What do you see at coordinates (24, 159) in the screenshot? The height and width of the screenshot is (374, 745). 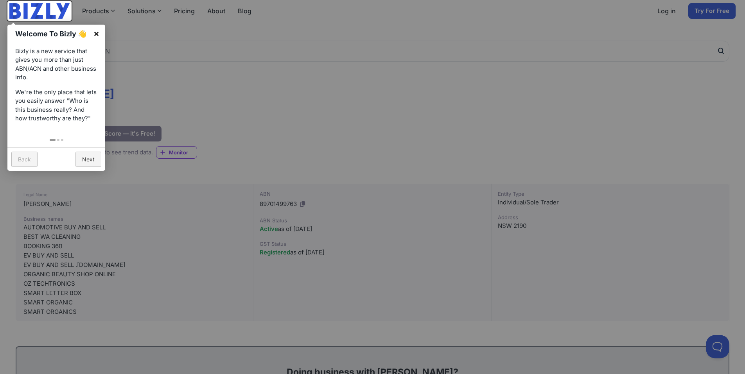 I see `a: Back` at bounding box center [24, 159].